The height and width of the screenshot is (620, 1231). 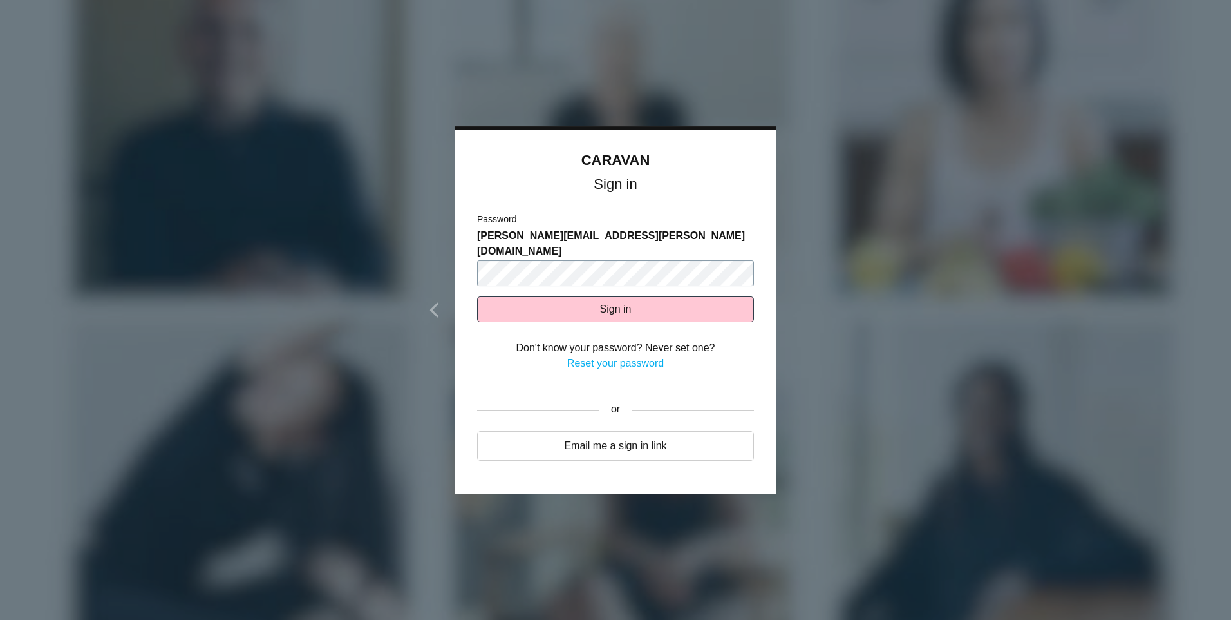 I want to click on h1: Sign in, so click(x=616, y=184).